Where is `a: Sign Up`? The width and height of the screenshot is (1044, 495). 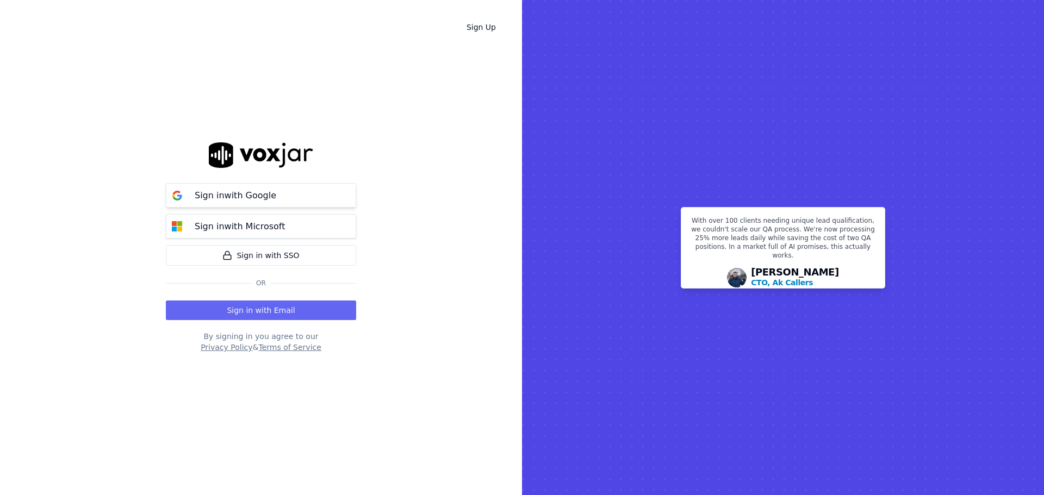
a: Sign Up is located at coordinates (481, 27).